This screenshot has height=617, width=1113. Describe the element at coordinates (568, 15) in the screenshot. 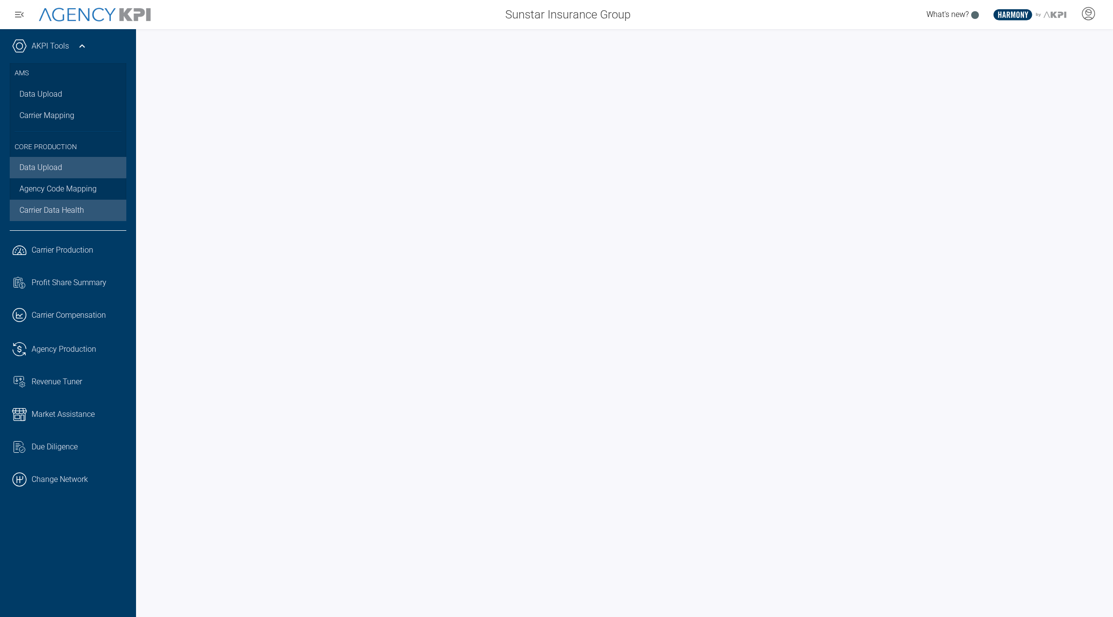

I see `span: Sunstar Insurance Group` at that location.